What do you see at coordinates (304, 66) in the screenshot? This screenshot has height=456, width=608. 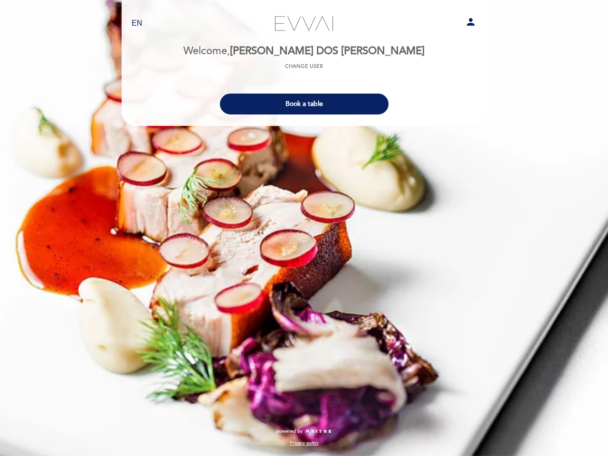 I see `button: Change user` at bounding box center [304, 66].